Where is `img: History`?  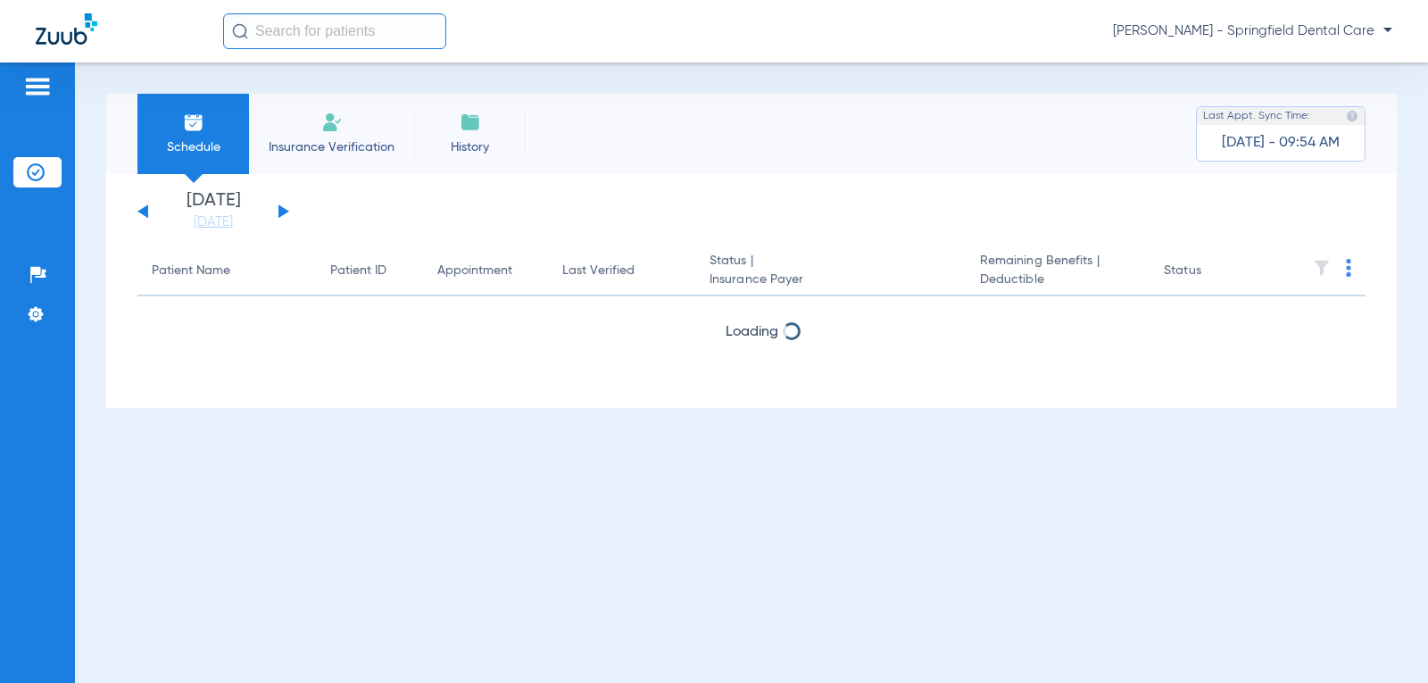 img: History is located at coordinates (470, 122).